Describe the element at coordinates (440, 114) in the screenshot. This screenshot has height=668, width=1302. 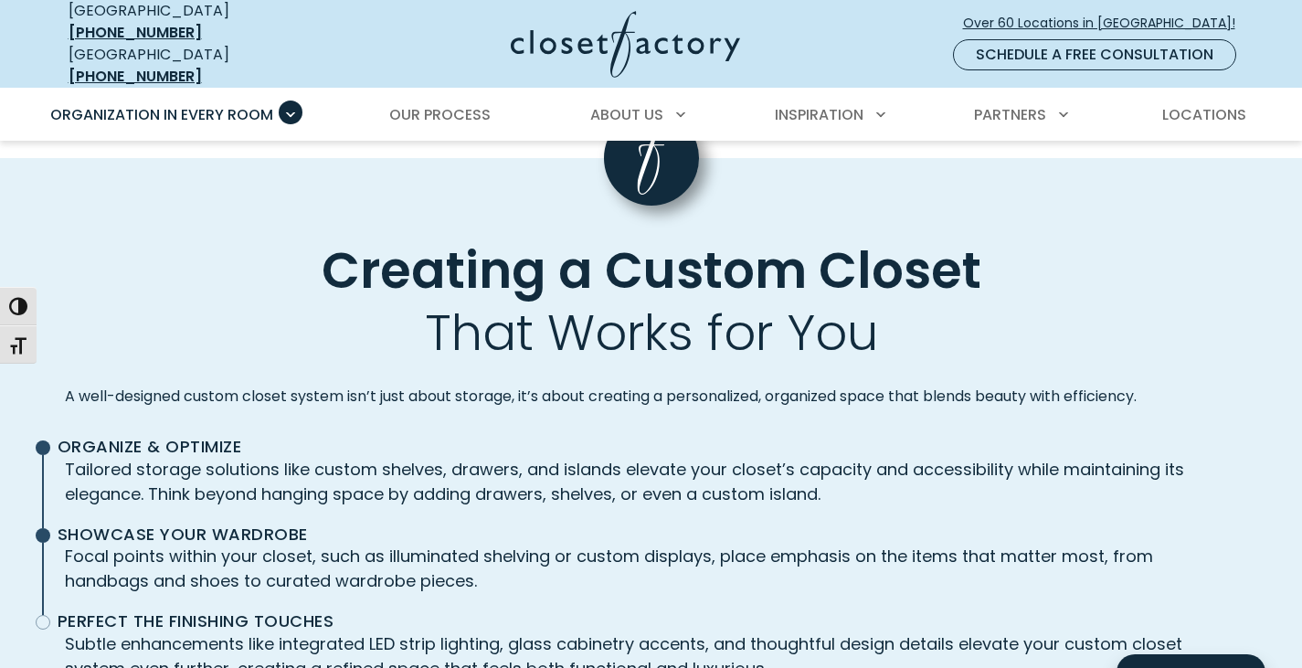
I see `span: Our Process` at that location.